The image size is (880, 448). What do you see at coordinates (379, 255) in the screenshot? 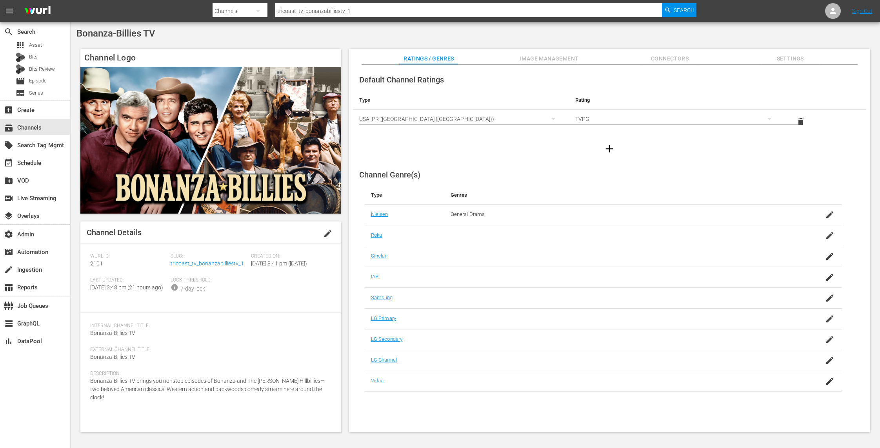
I see `a: Sinclair` at bounding box center [379, 255].